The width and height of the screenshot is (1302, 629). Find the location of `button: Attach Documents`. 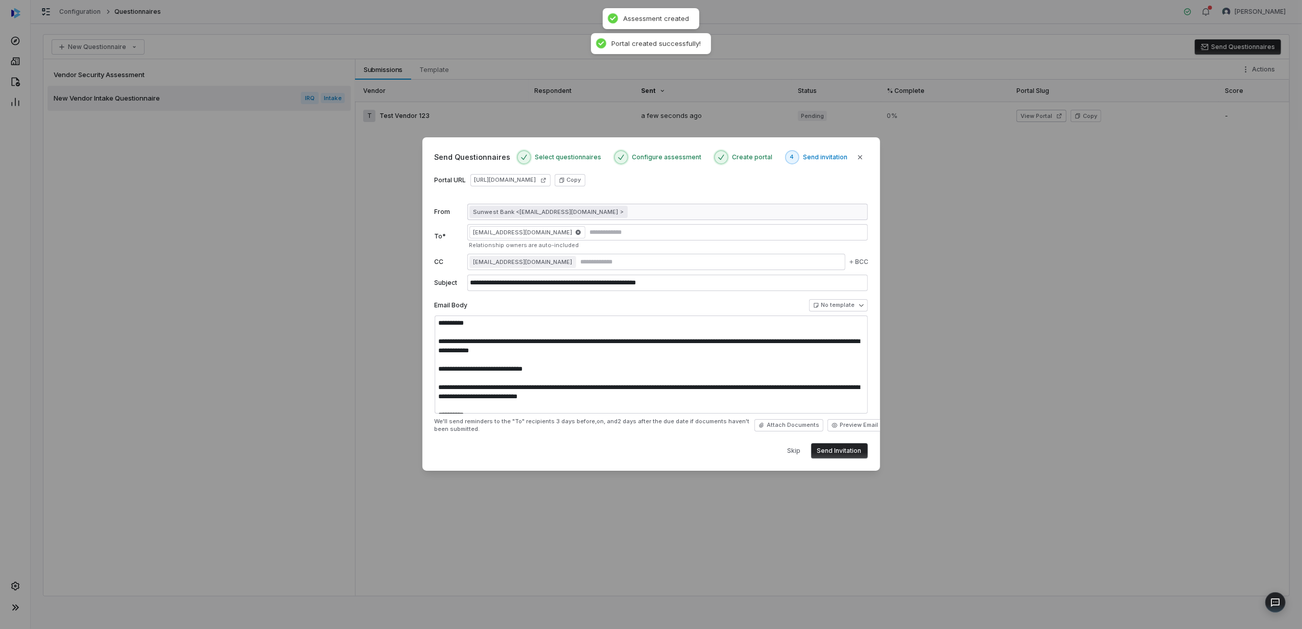

button: Attach Documents is located at coordinates (789, 425).